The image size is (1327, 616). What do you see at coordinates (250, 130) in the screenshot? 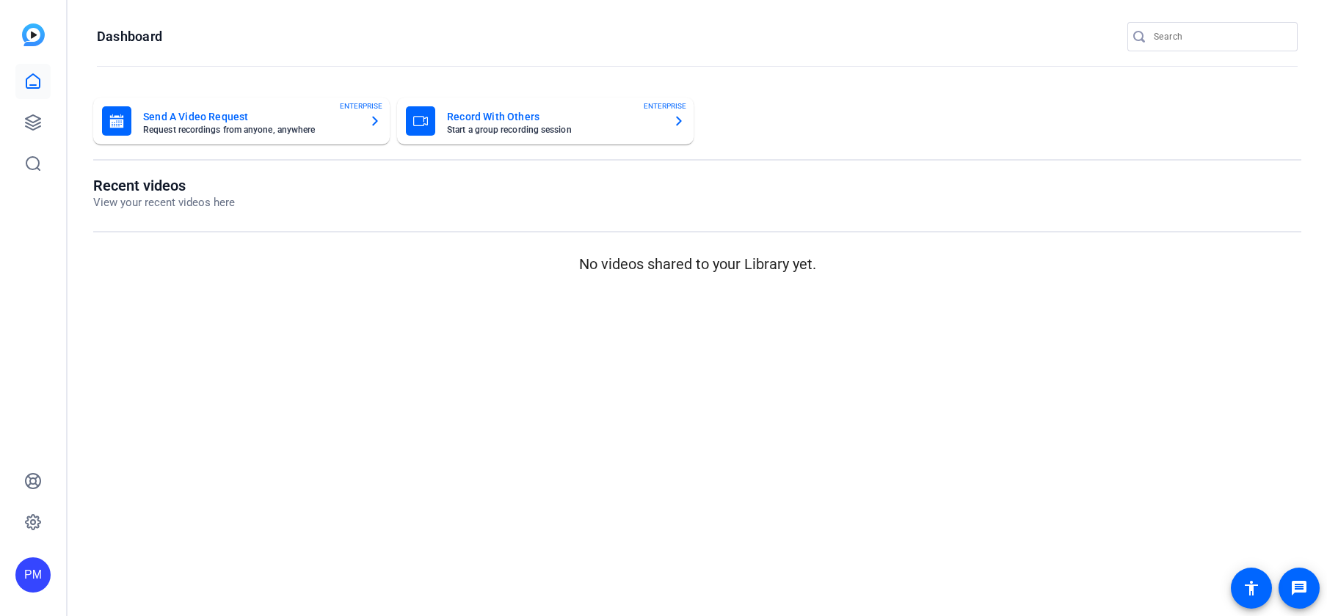
I see `mat-card-subtitle: Request recordings from anyone, anywhere` at bounding box center [250, 130].